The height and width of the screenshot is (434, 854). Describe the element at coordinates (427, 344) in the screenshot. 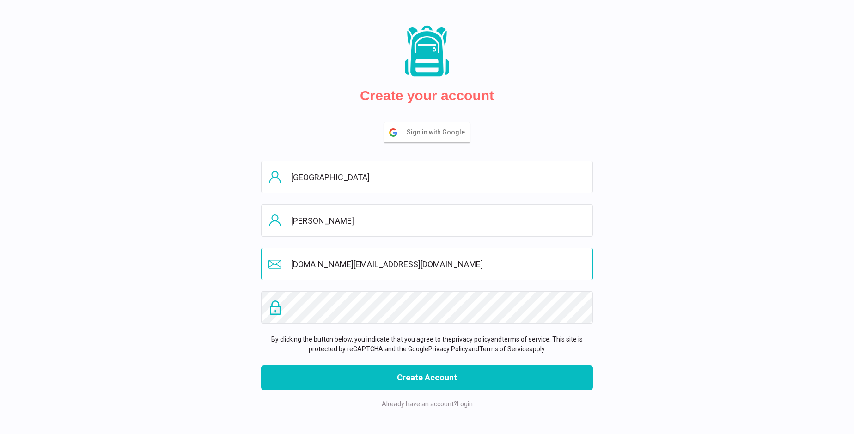

I see `p: By clicking the button below, you indicate that you agree to the and . This site is protected by ...` at that location.